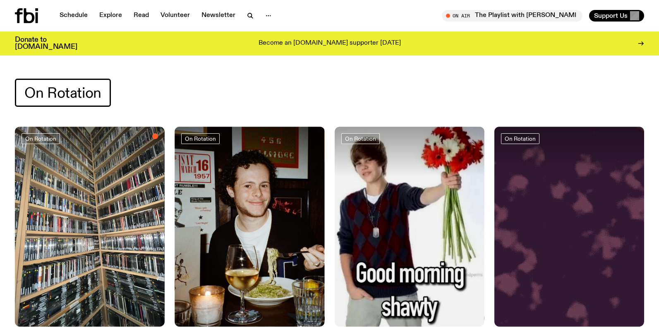 This screenshot has width=659, height=327. I want to click on button: Support Us, so click(616, 16).